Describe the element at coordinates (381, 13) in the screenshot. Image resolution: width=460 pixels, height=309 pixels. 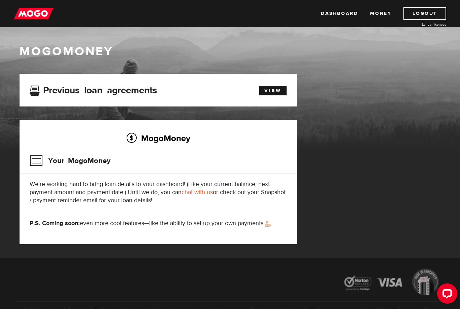
I see `a: Money` at that location.